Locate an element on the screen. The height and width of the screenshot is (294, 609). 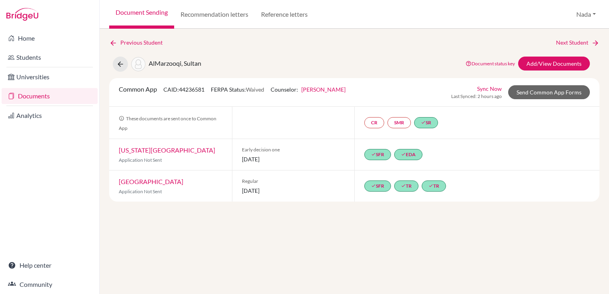
span: Regular is located at coordinates (293, 181).